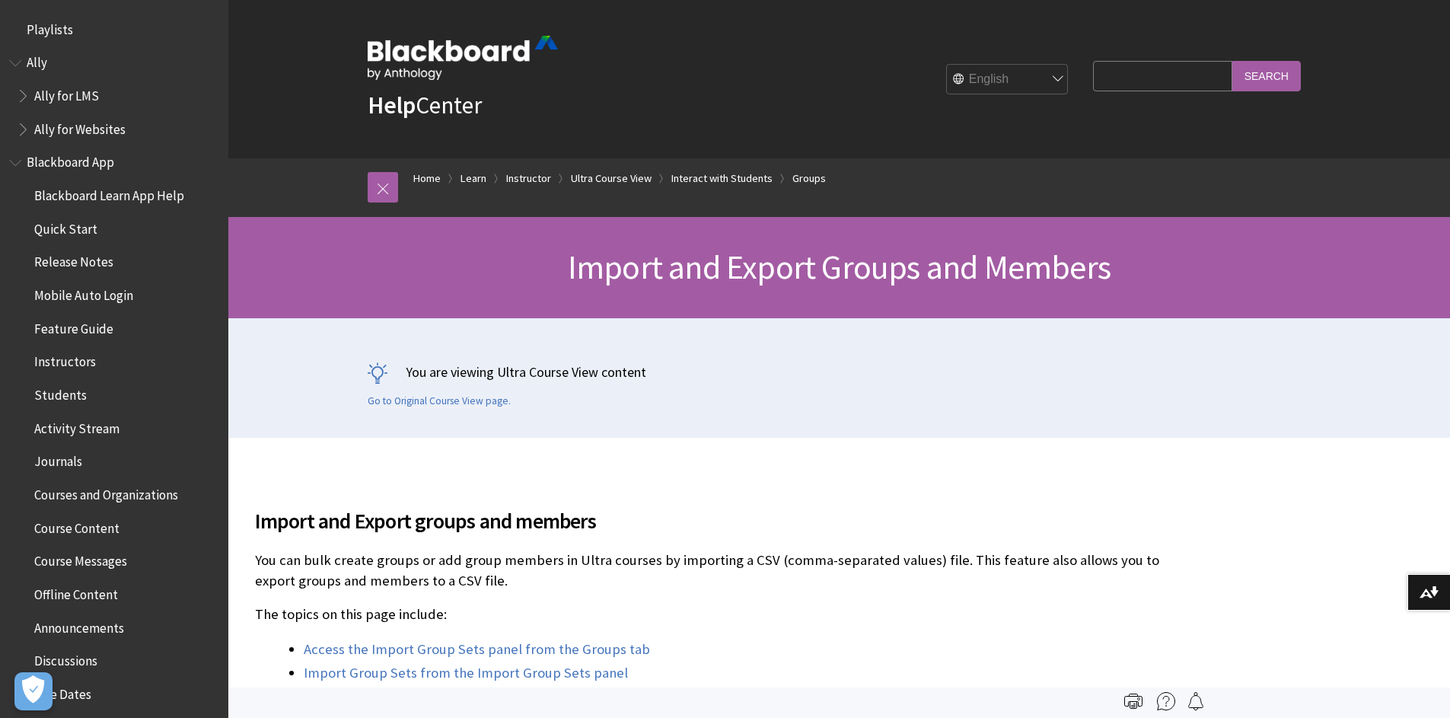 This screenshot has height=718, width=1450. I want to click on span: Activity Stream, so click(77, 426).